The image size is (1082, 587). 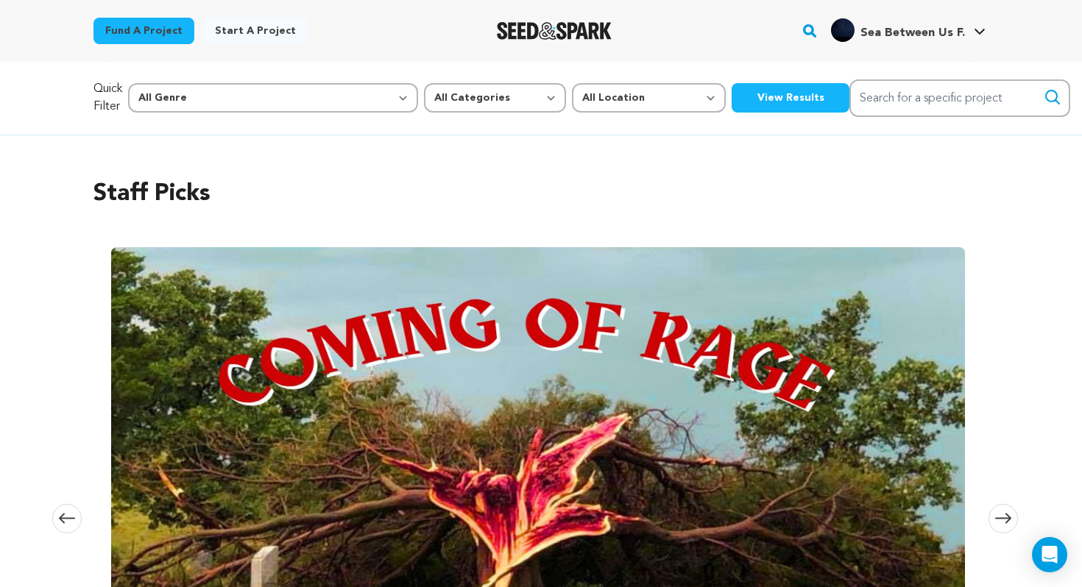 I want to click on h2: Staff Picks, so click(x=541, y=194).